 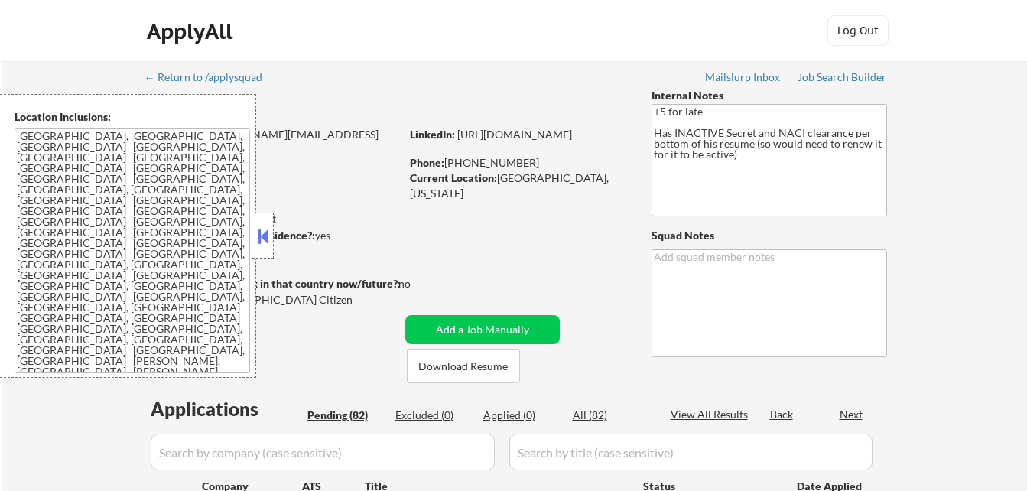 I want to click on div: ApplyAll, so click(x=192, y=31).